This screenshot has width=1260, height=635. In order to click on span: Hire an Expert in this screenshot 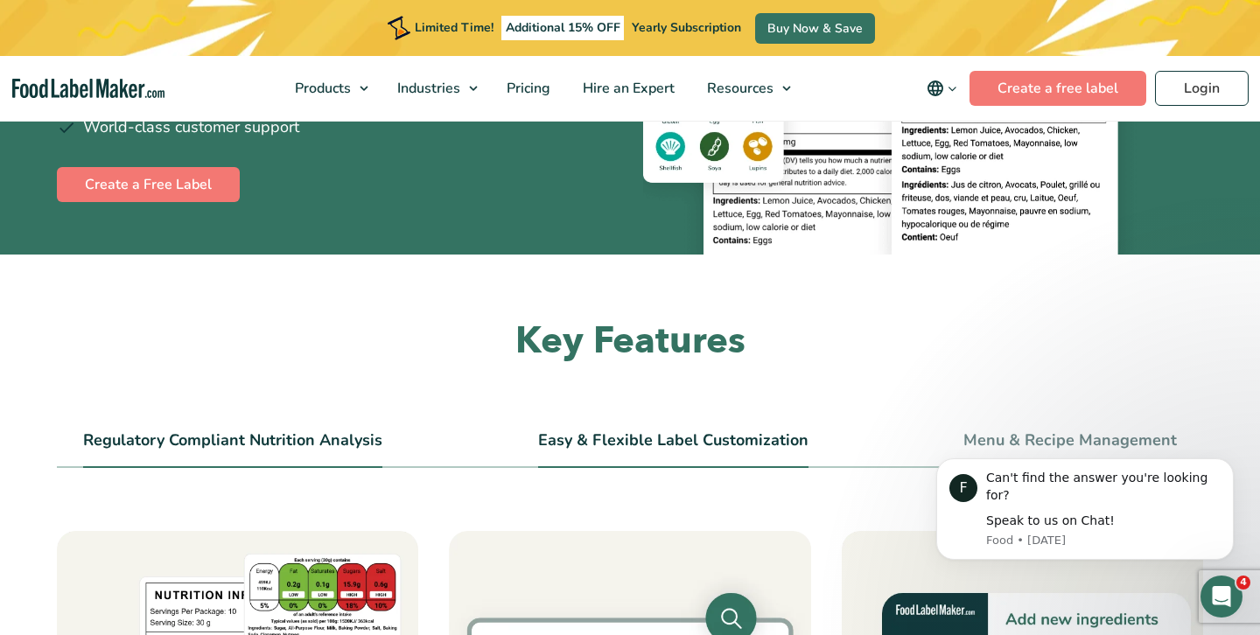, I will do `click(627, 88)`.